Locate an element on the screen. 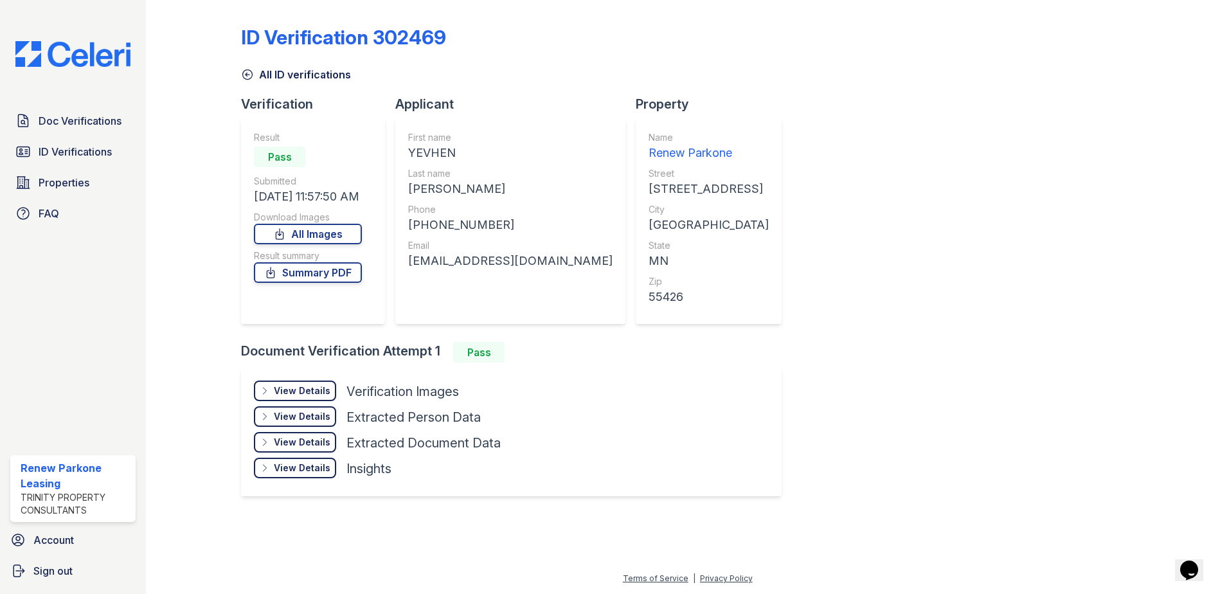  div: Document Verification Attempt 1 is located at coordinates (516, 352).